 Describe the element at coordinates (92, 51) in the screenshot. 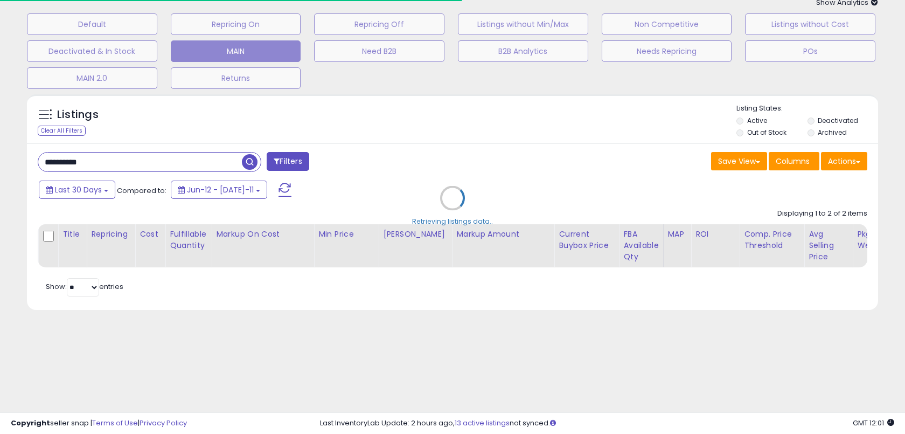

I see `button: Deactivated & In Stock` at that location.